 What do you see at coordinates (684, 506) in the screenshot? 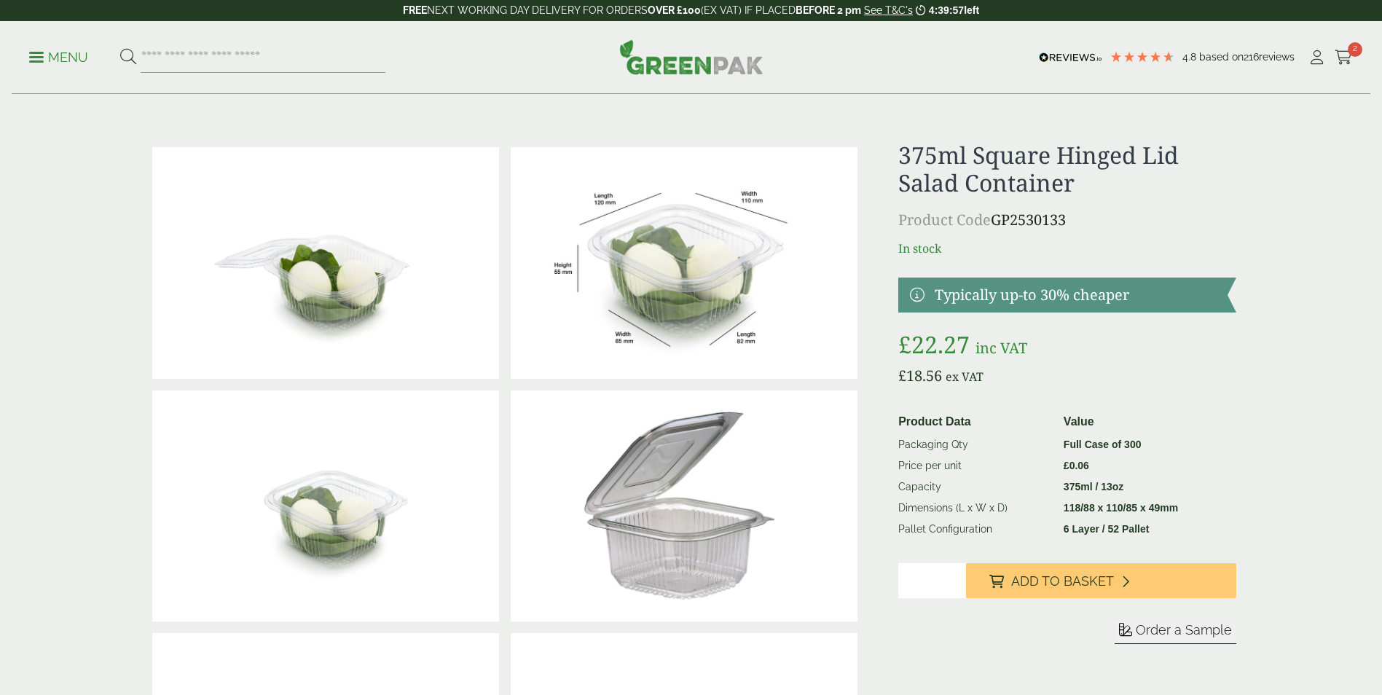
I see `img: 375ml Square Hinged Lid Salad Container 0` at bounding box center [684, 506].